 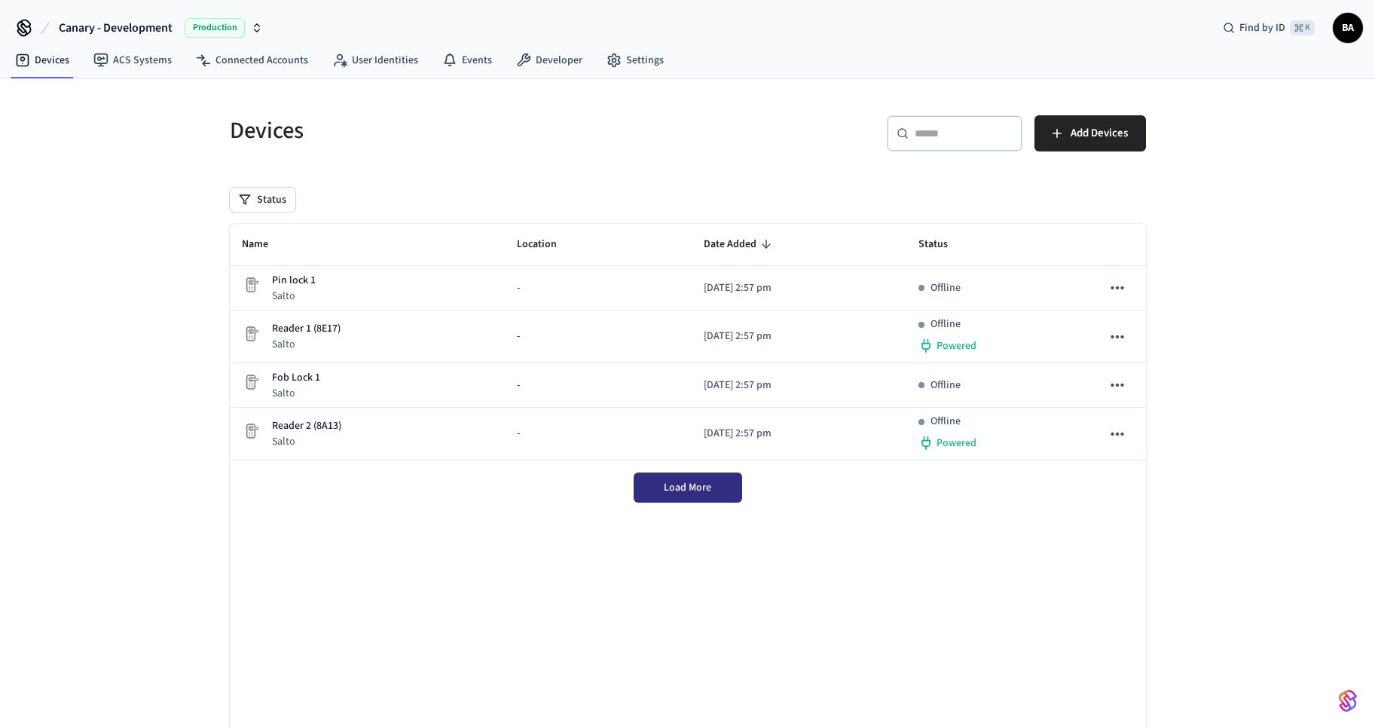 I want to click on p: Pin lock 1, so click(x=294, y=280).